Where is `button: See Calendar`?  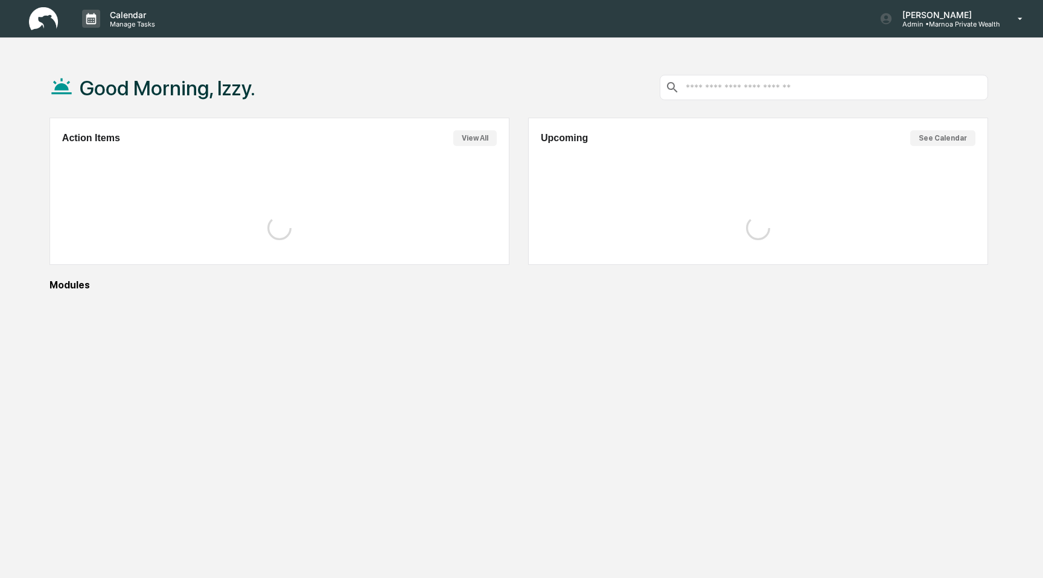
button: See Calendar is located at coordinates (942, 138).